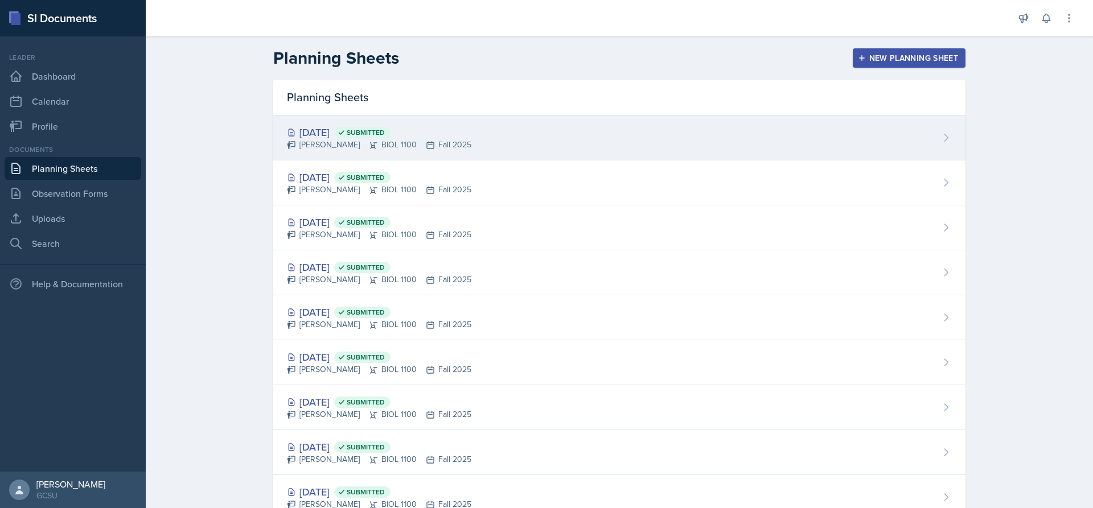 The width and height of the screenshot is (1093, 508). What do you see at coordinates (336, 58) in the screenshot?
I see `h2: Planning Sheets` at bounding box center [336, 58].